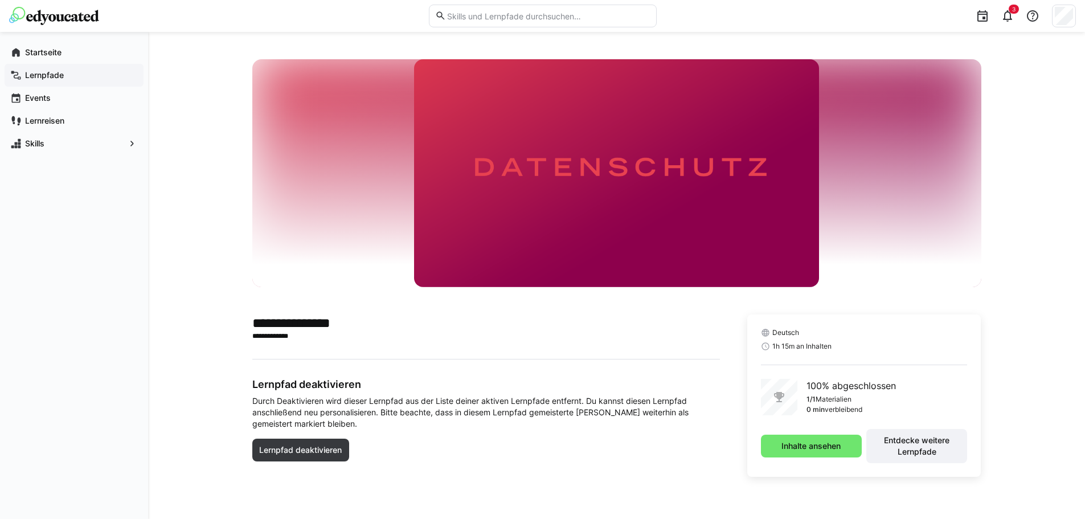  Describe the element at coordinates (916, 446) in the screenshot. I see `button: Entdecke weitere Lernpfade` at that location.